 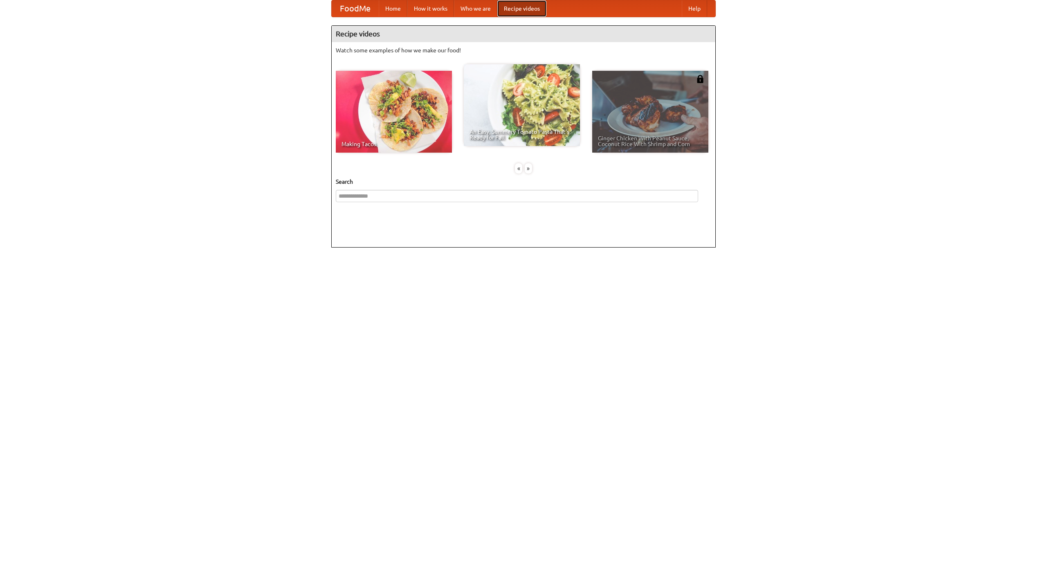 What do you see at coordinates (522, 135) in the screenshot?
I see `span: An Easy, Summery Tomato Pasta That's Ready for Fall` at bounding box center [522, 135].